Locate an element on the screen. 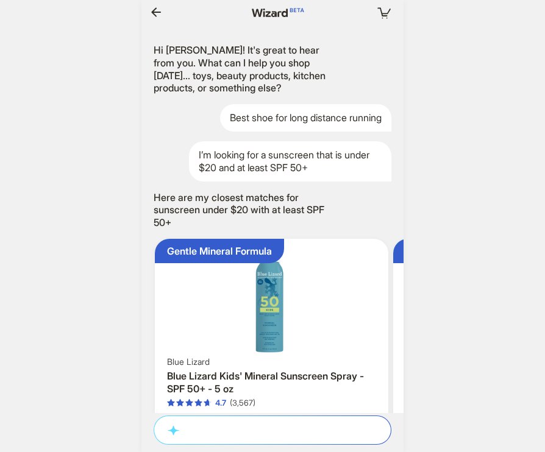  div: Best shoe for long distance running is located at coordinates (305, 118).